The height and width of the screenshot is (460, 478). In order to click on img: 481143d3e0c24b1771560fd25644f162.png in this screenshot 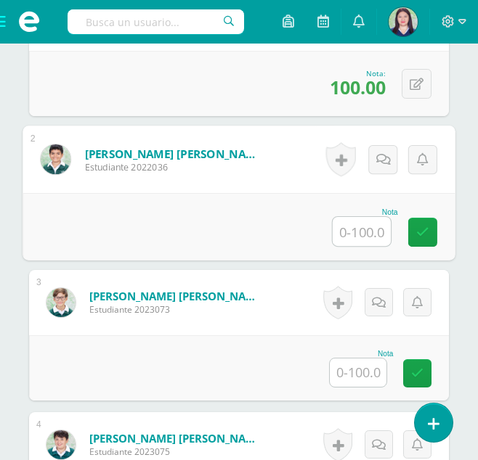, I will do `click(403, 22)`.